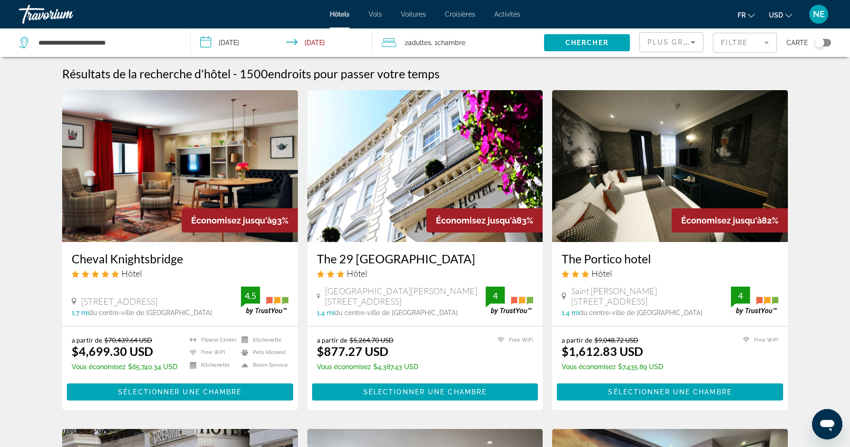 The height and width of the screenshot is (447, 850). I want to click on li: Room Service, so click(262, 365).